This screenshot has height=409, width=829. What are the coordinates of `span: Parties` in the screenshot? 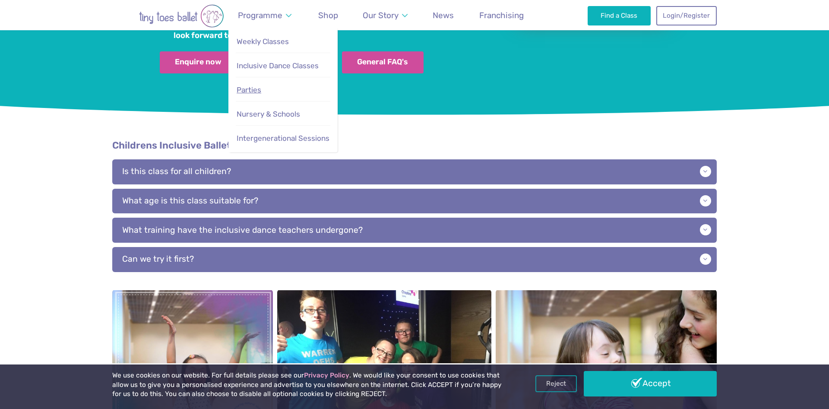 It's located at (249, 90).